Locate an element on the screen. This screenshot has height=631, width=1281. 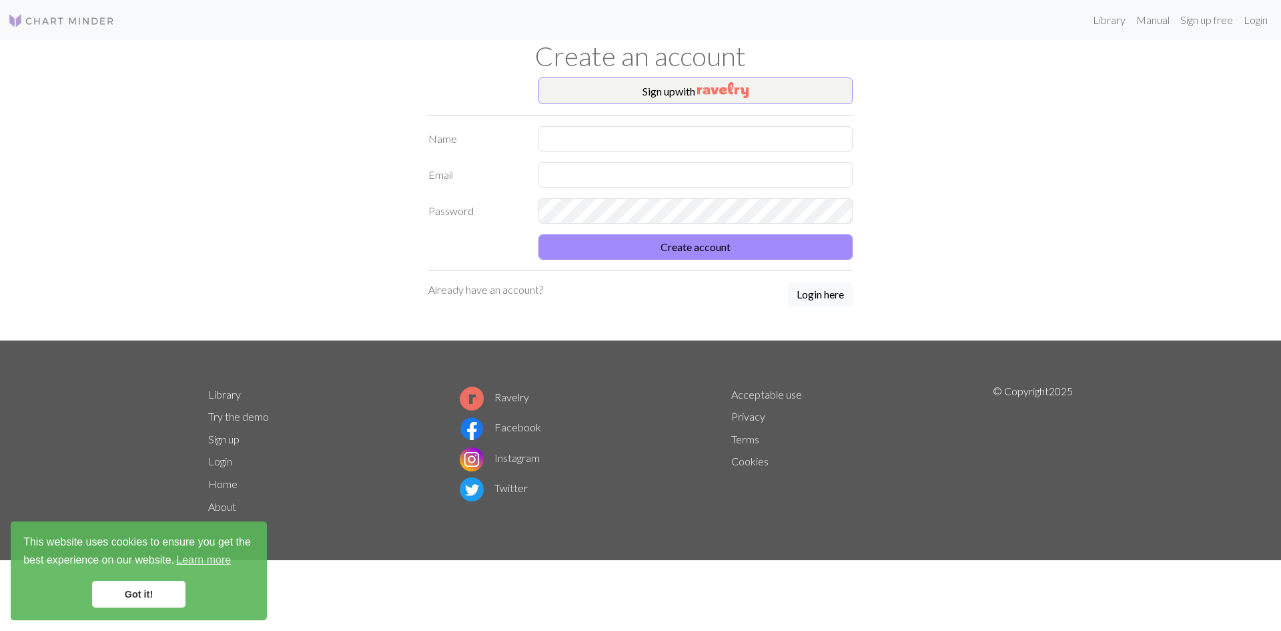
h1: Create an account is located at coordinates (641, 56).